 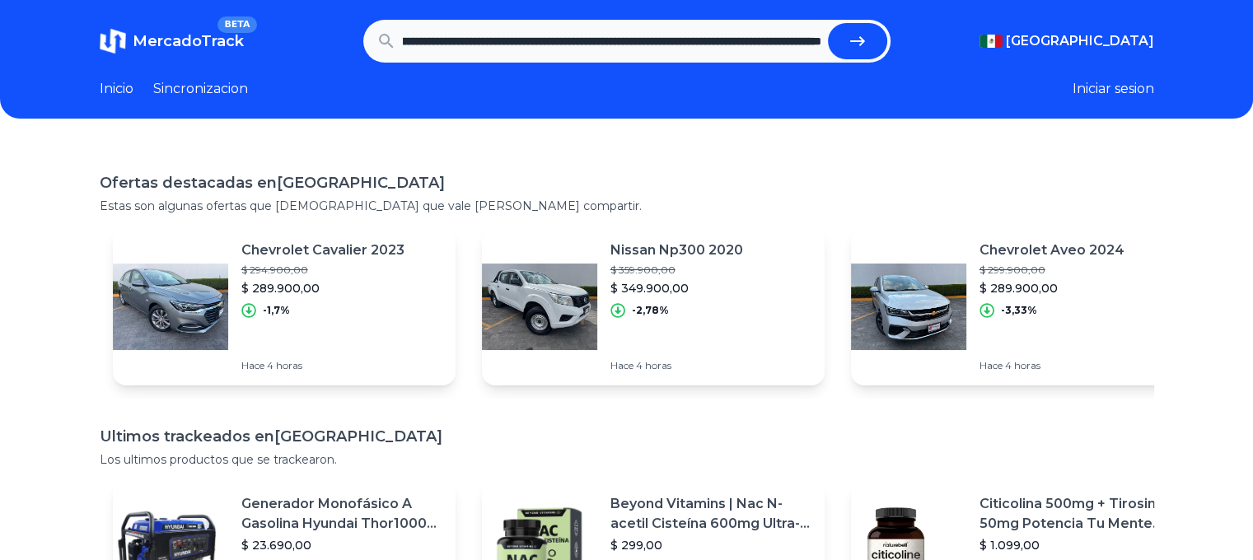 What do you see at coordinates (276, 310) in the screenshot?
I see `p: -1,7%` at bounding box center [276, 310].